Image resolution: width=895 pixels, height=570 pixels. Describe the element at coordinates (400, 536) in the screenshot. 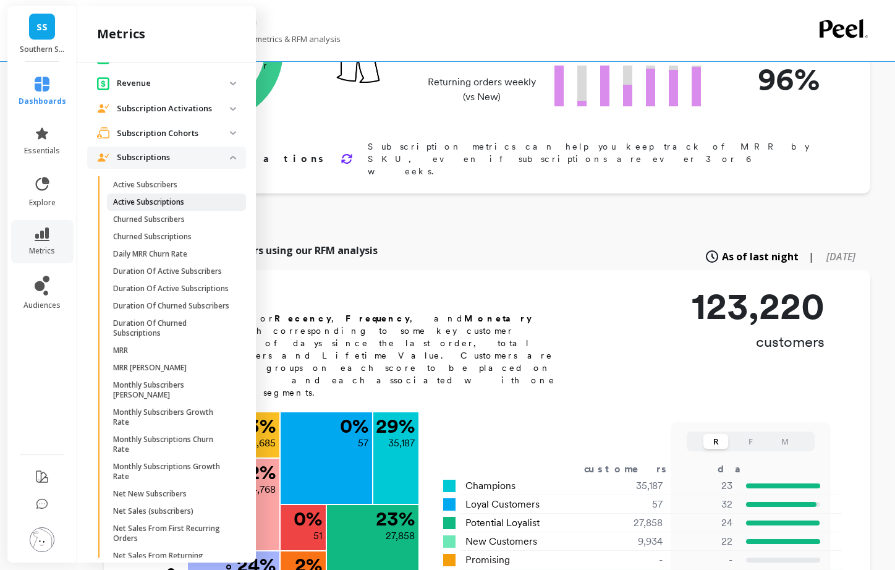

I see `p: 27,858` at that location.